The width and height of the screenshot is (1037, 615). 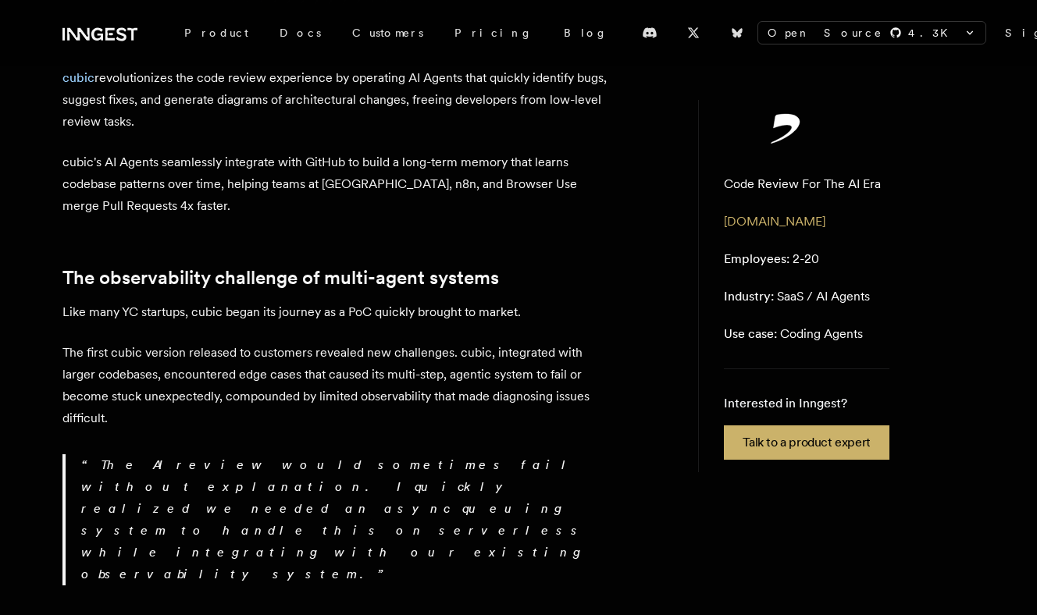 I want to click on span: 4.3 K, so click(x=932, y=33).